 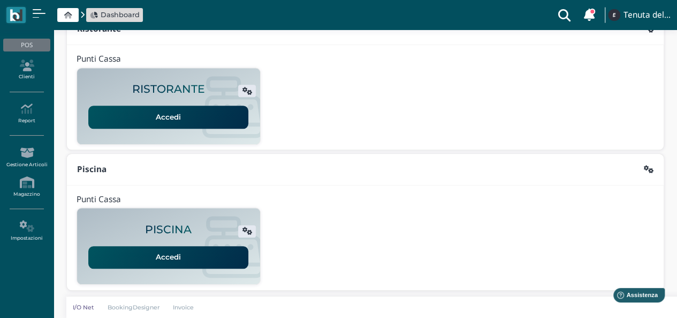 I want to click on a: Impostazioni, so click(x=26, y=230).